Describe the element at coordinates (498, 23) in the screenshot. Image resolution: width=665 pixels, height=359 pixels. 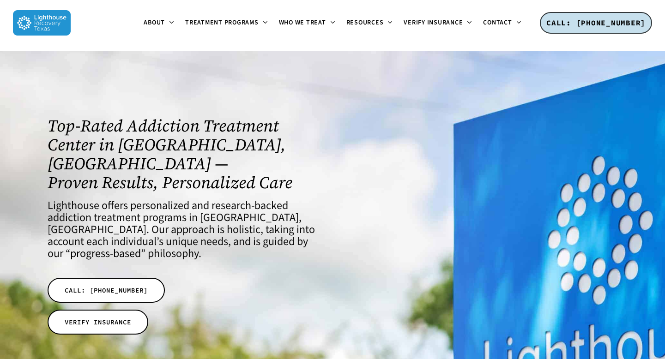
I see `span: Contact` at that location.